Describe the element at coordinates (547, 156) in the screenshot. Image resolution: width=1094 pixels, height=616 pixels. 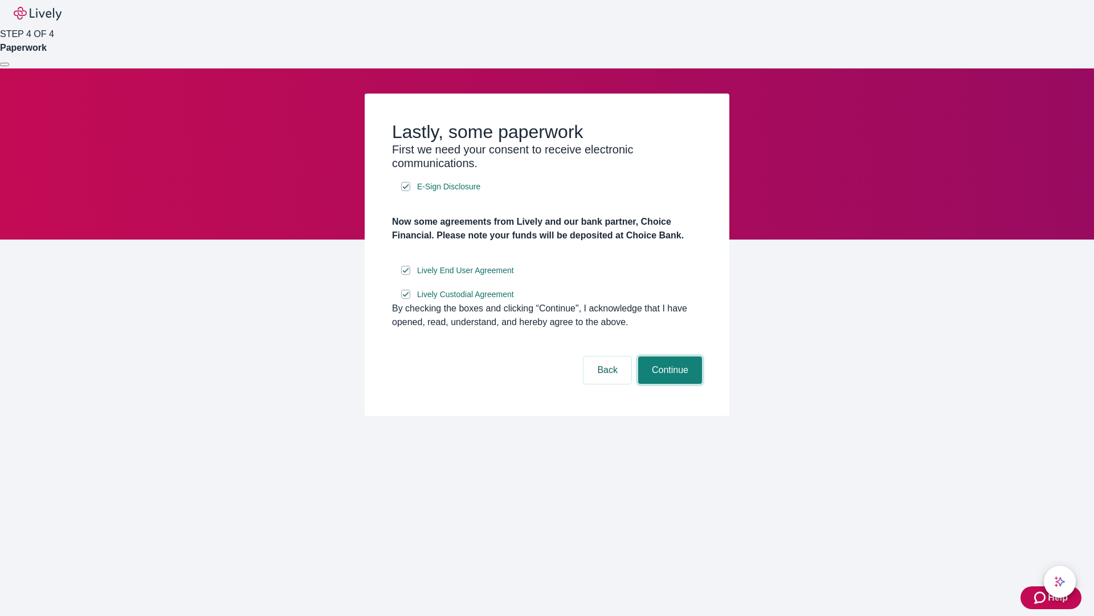
I see `h3: First we need your consent to receive electronic communications.` at that location.